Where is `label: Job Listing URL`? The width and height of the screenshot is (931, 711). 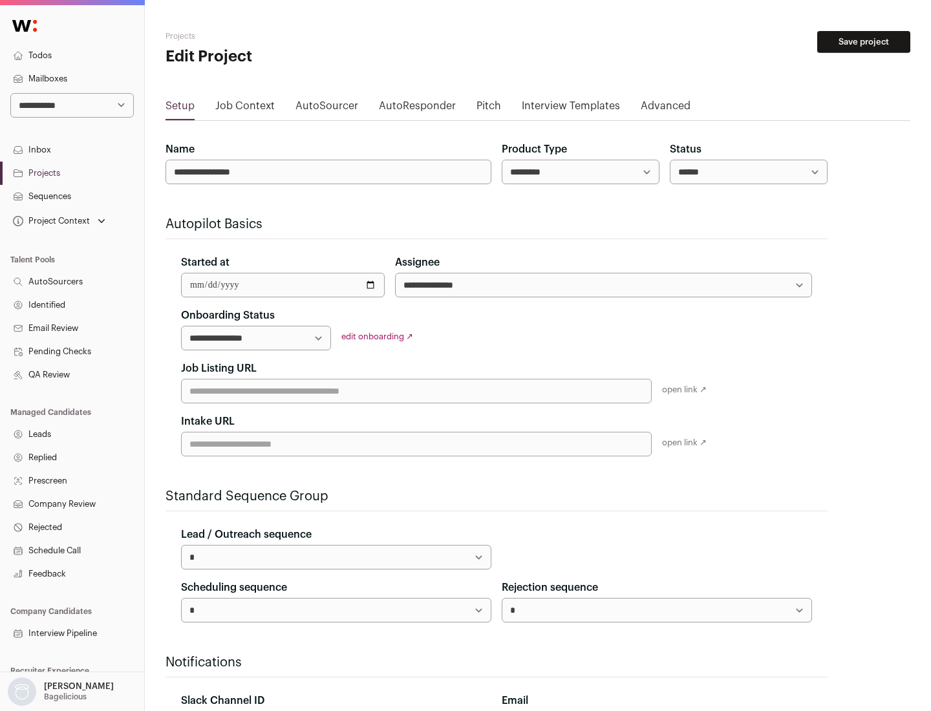
label: Job Listing URL is located at coordinates (219, 369).